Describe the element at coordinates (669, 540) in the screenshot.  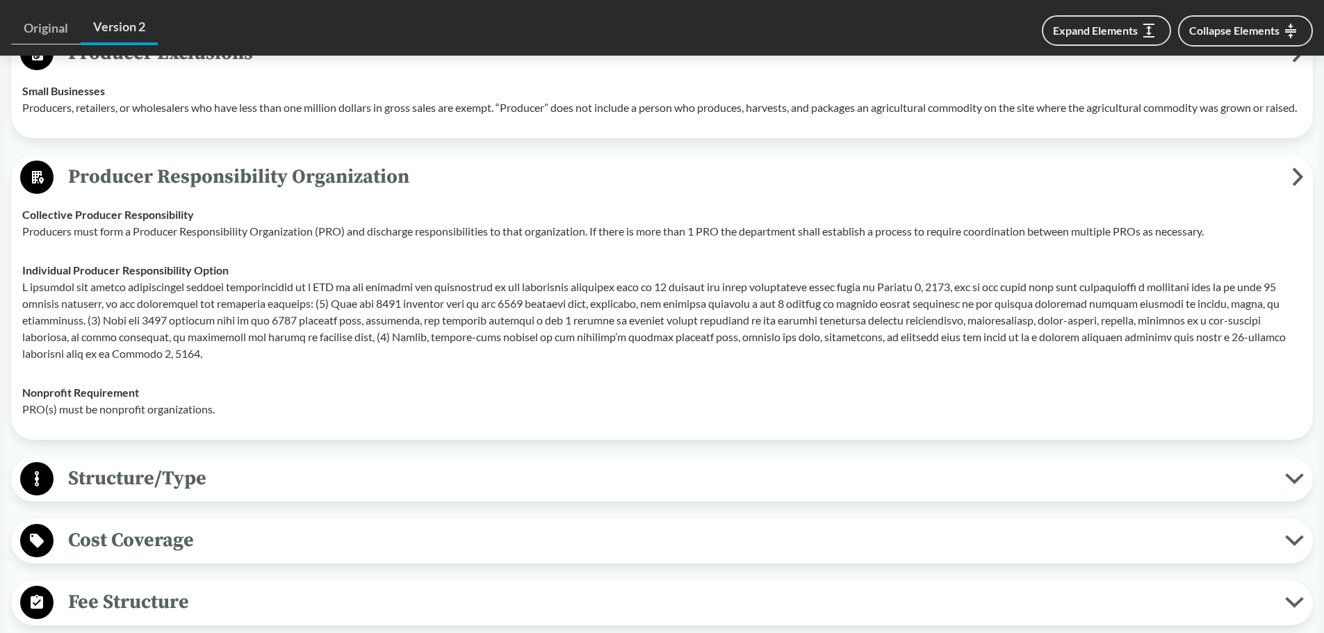
I see `span: Cost Coverage` at that location.